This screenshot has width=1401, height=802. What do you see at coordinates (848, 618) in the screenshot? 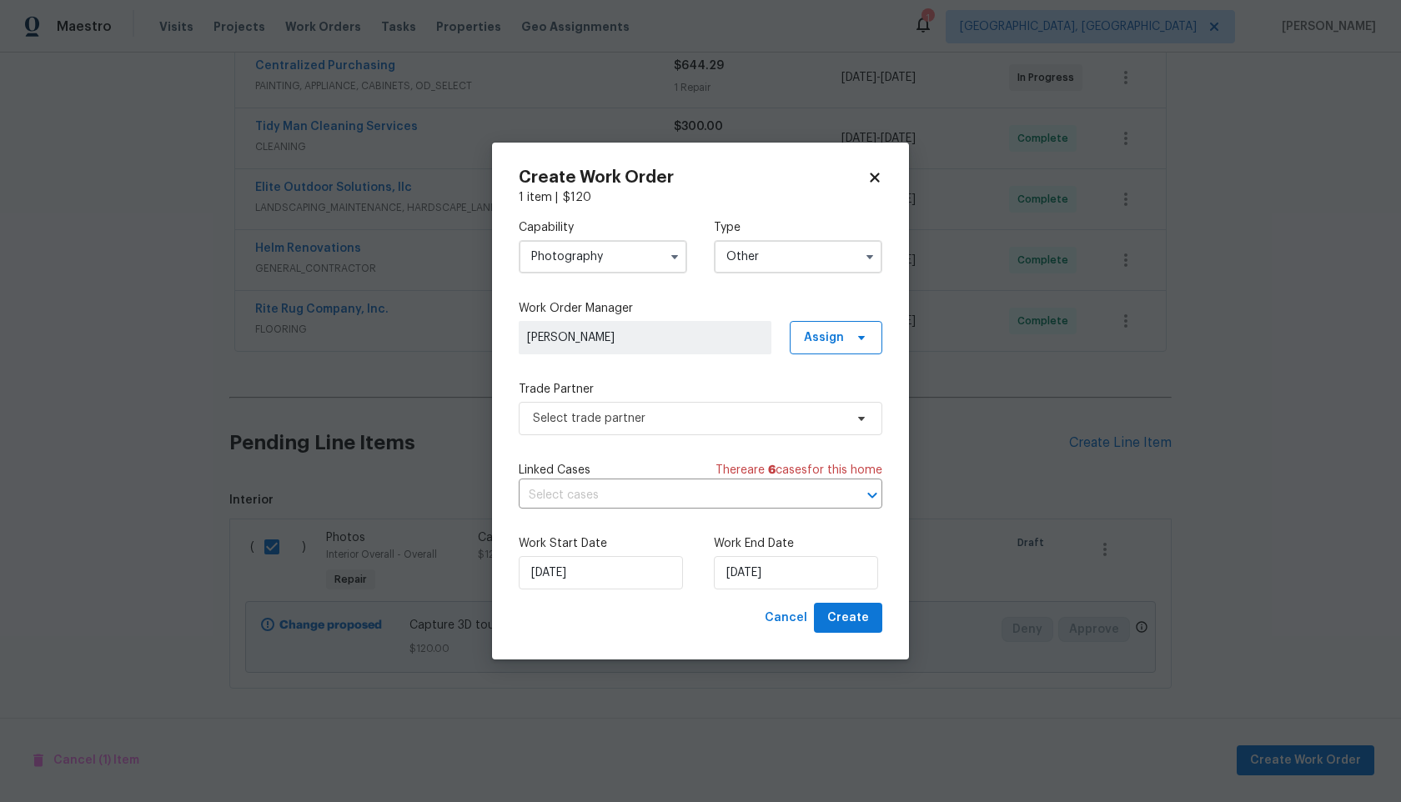
I see `span: Create` at bounding box center [848, 618].